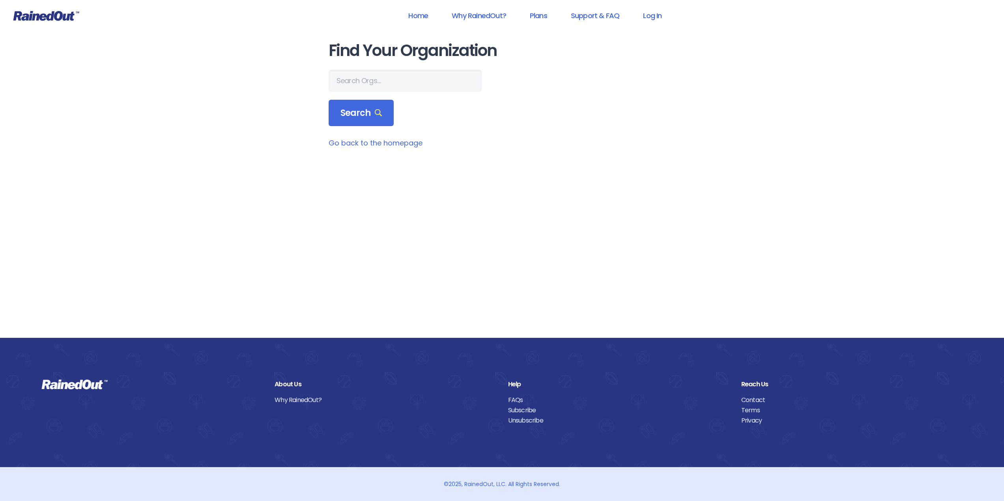 The height and width of the screenshot is (501, 1004). What do you see at coordinates (618, 411) in the screenshot?
I see `a: Subscribe` at bounding box center [618, 411].